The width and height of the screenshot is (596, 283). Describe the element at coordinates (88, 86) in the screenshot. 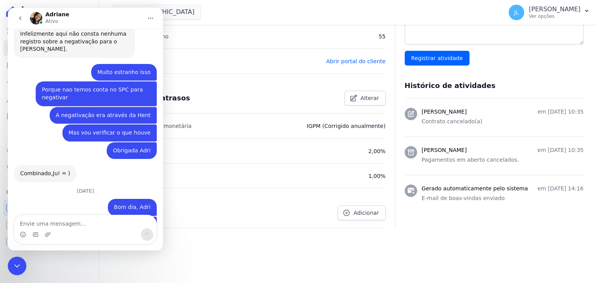

I see `div: Porque nao temos conta no SPC para negativar` at that location.